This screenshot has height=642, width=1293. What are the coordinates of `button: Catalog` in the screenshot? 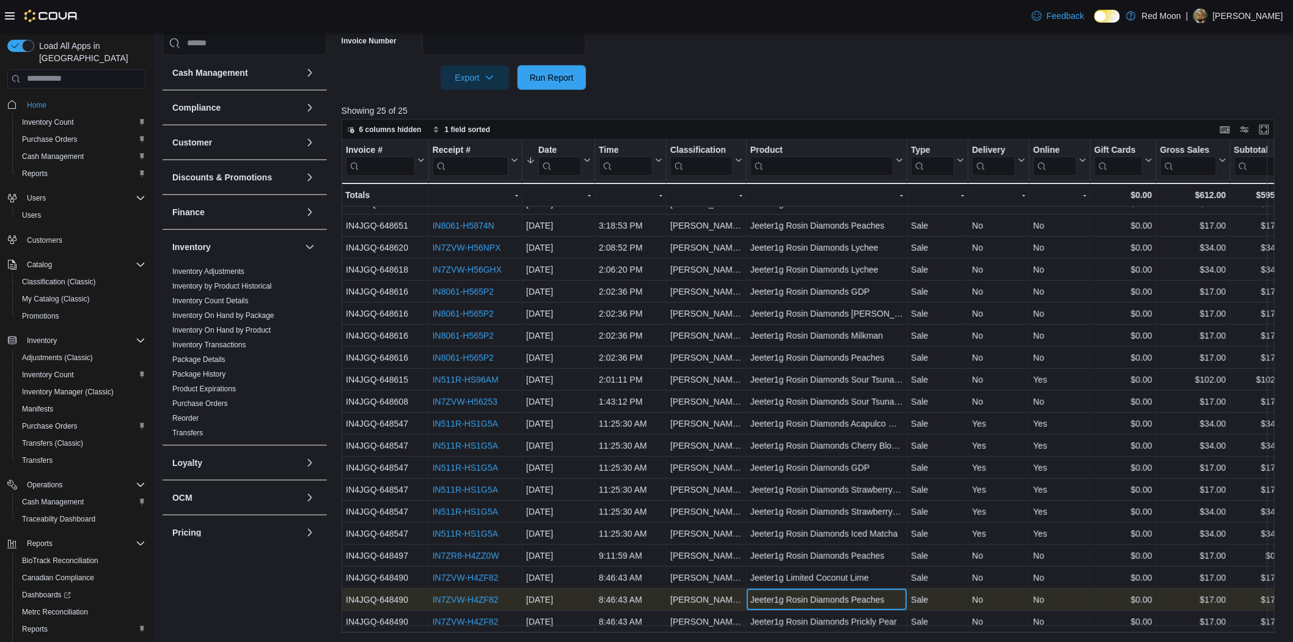 It's located at (39, 265).